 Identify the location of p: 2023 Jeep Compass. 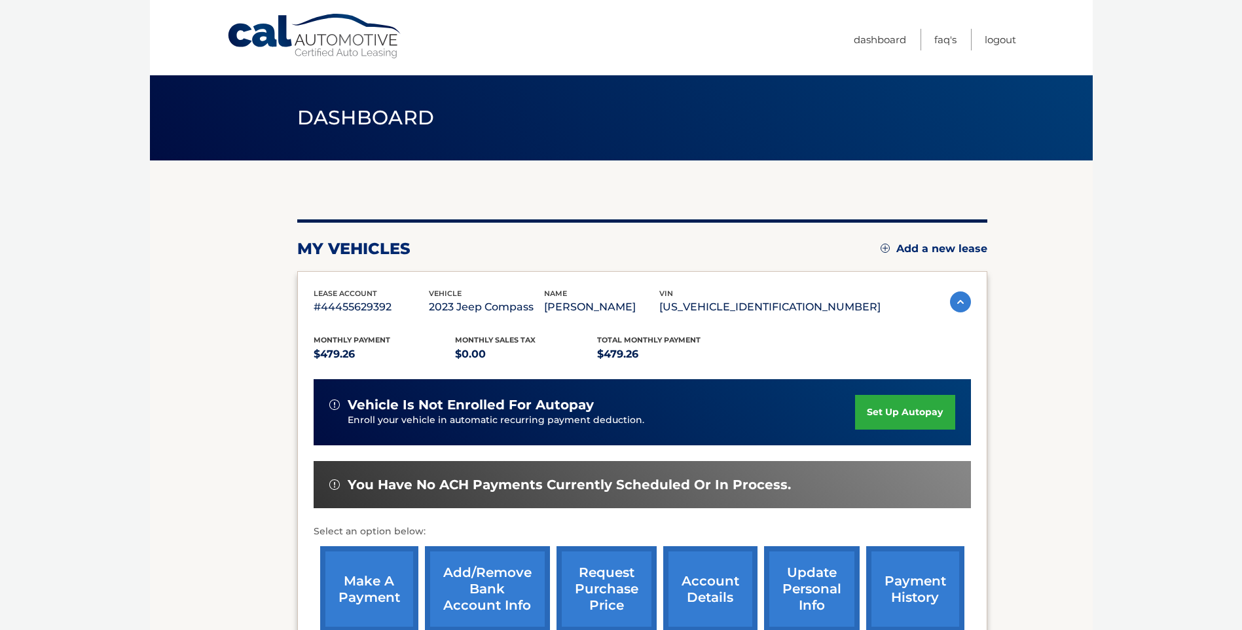
(486, 307).